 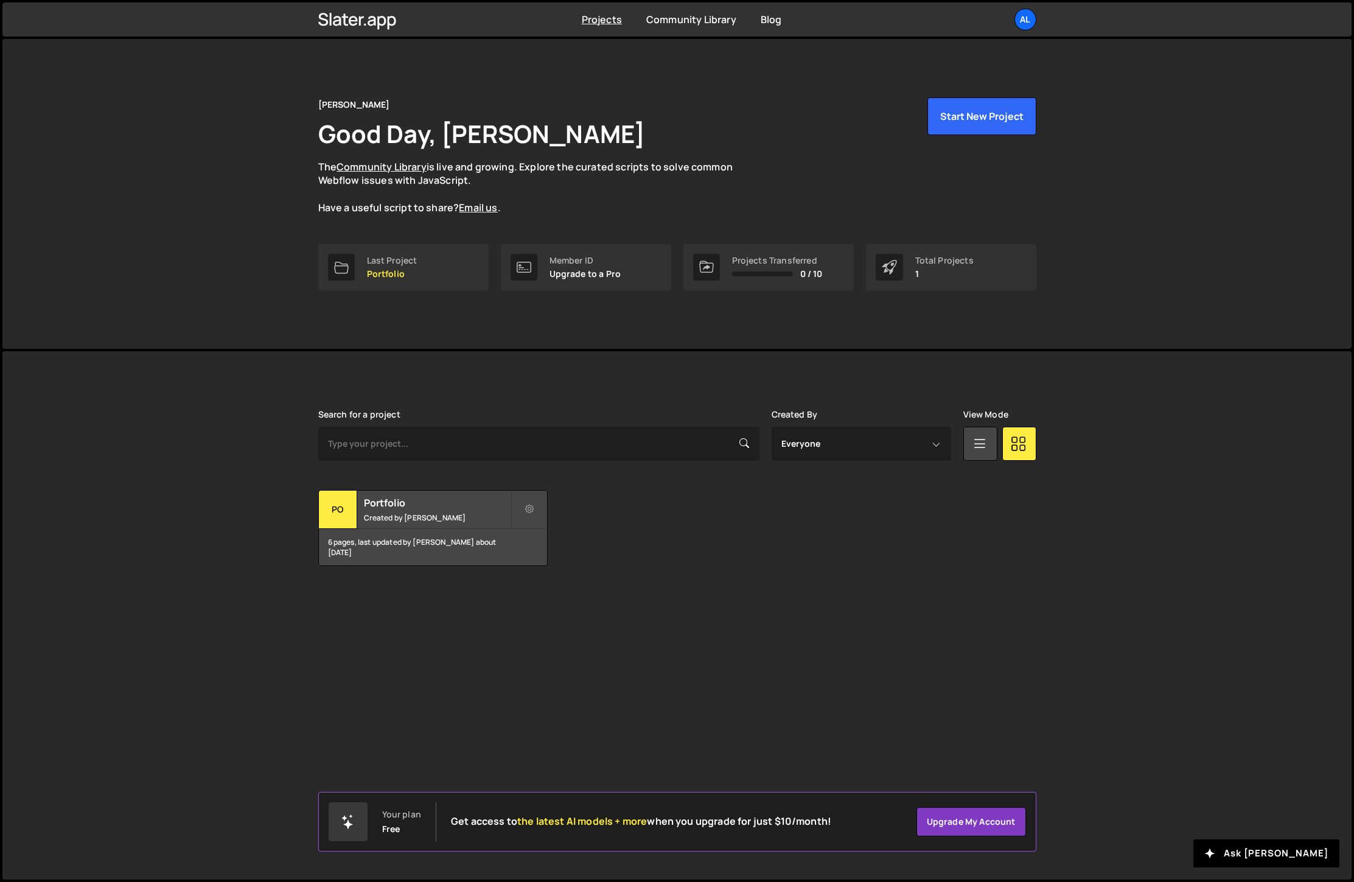 I want to click on button: Start New Project, so click(x=982, y=116).